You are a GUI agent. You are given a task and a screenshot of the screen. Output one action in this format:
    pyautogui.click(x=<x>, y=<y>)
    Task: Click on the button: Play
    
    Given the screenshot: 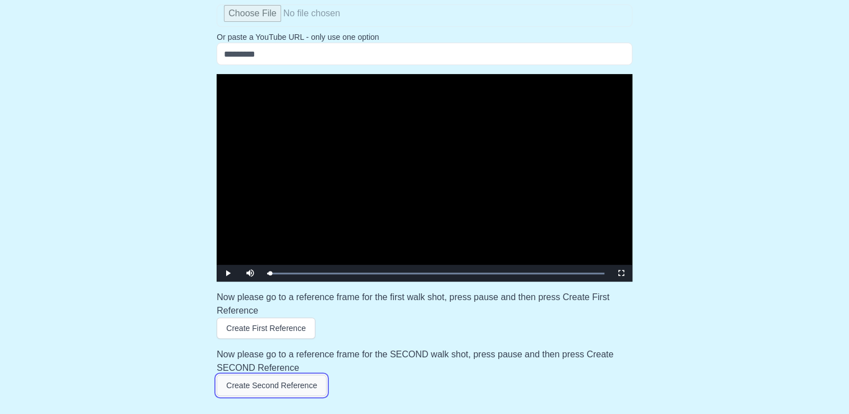 What is the action you would take?
    pyautogui.click(x=228, y=273)
    